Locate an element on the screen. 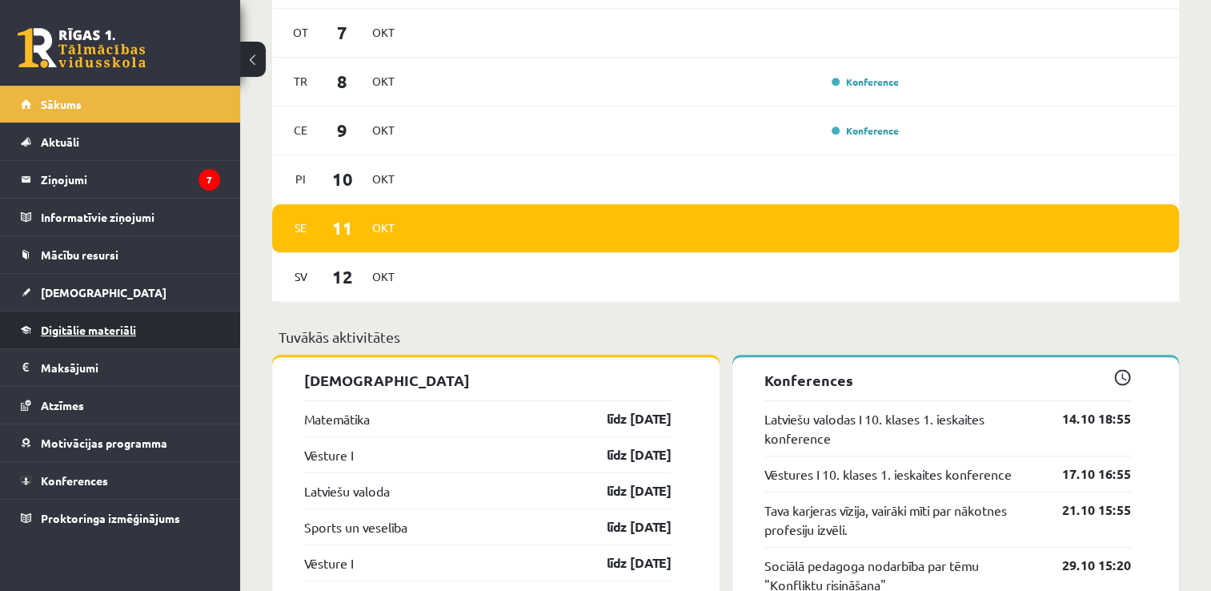 This screenshot has width=1211, height=591. a: Latviešu valodas I 10. klases 1. ieskaites konference is located at coordinates (901, 428).